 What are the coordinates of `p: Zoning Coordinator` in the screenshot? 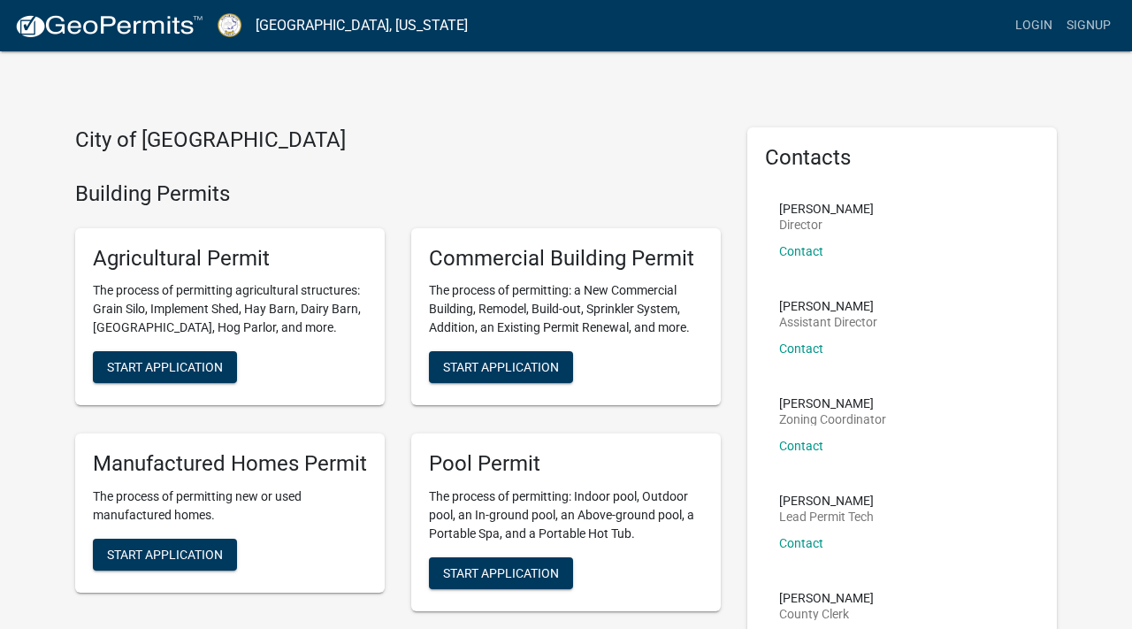 It's located at (832, 419).